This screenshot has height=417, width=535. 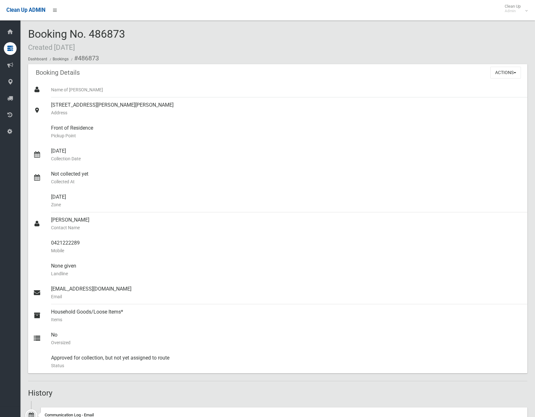 I want to click on header: Booking Details, so click(x=58, y=72).